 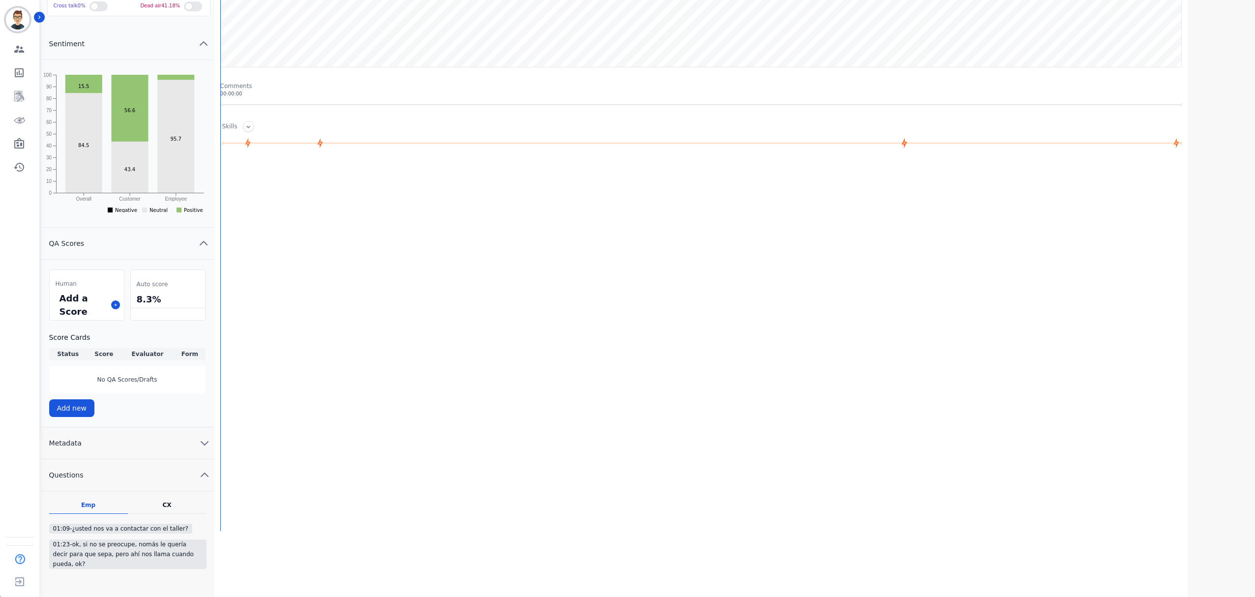 What do you see at coordinates (167, 505) in the screenshot?
I see `div: CX` at bounding box center [167, 505].